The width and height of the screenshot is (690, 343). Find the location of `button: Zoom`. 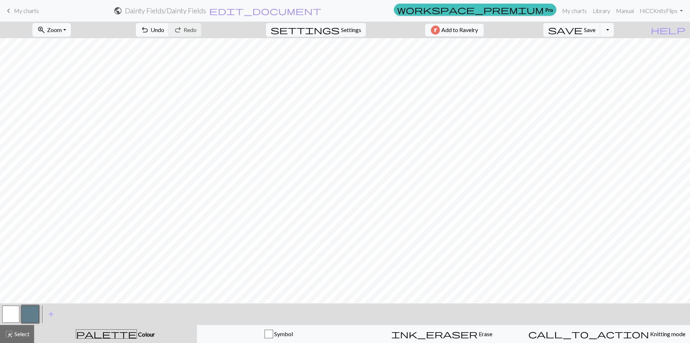

button: Zoom is located at coordinates (51, 30).